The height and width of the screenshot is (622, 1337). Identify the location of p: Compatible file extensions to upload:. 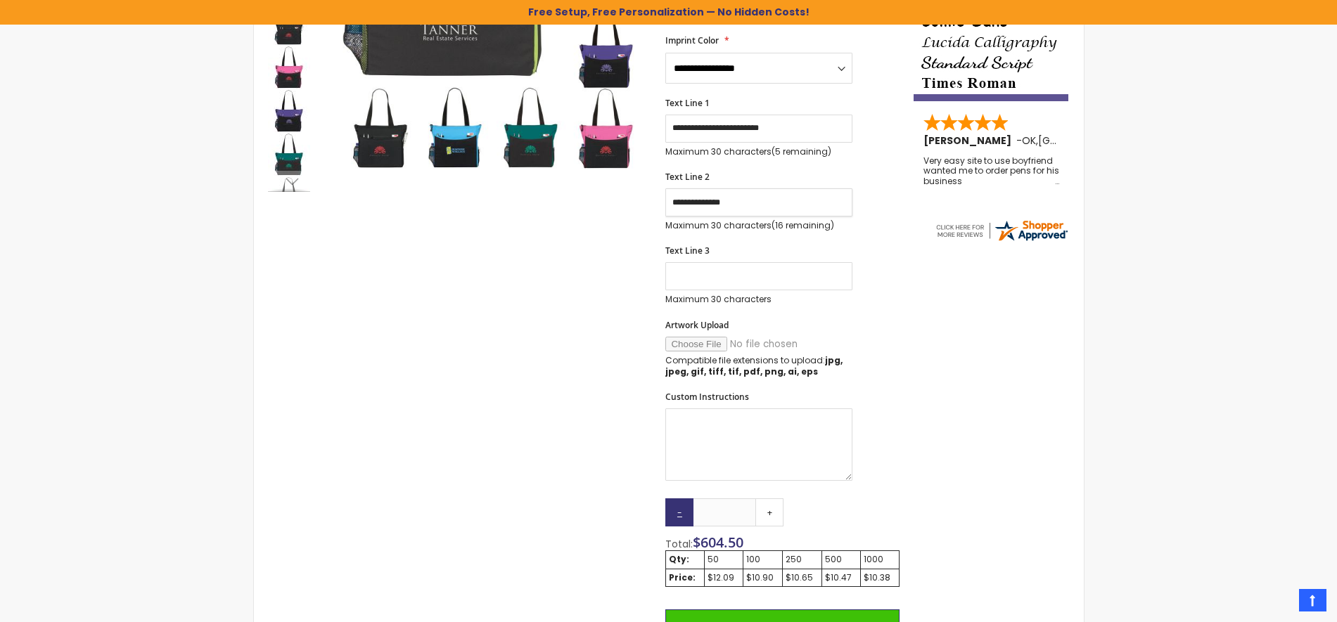
(759, 366).